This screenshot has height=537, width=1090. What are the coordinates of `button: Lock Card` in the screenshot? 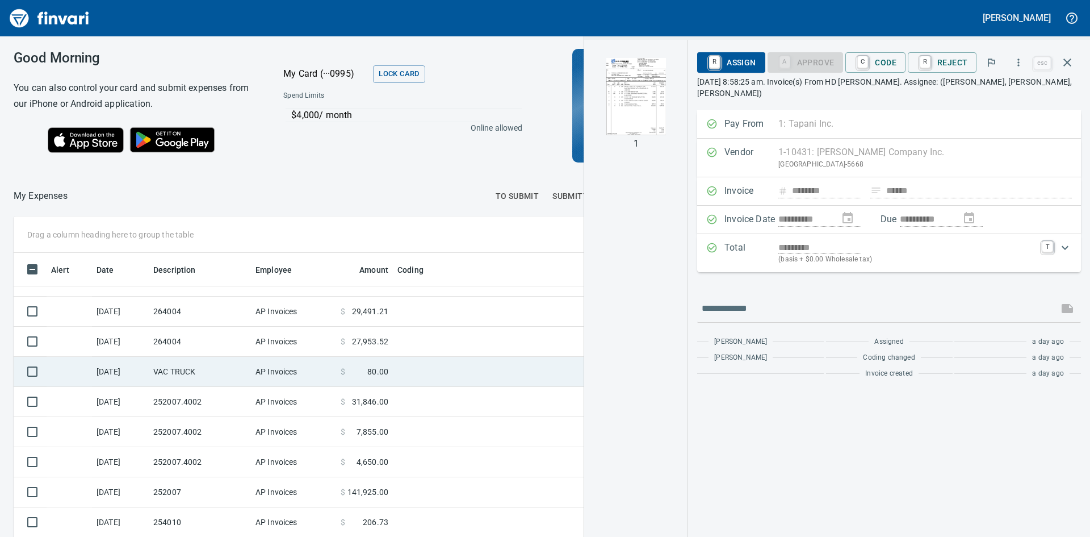 It's located at (399, 74).